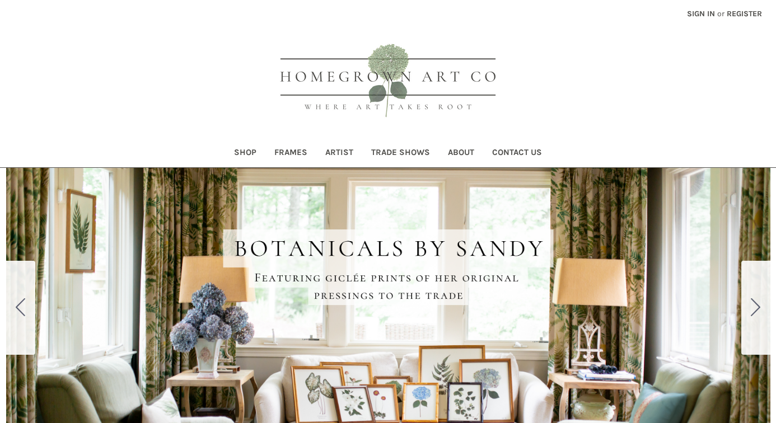 The image size is (776, 423). Describe the element at coordinates (245, 153) in the screenshot. I see `a: Shop` at that location.